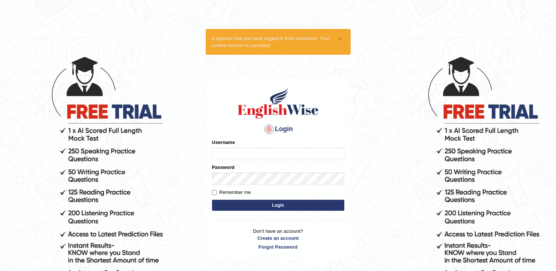 The height and width of the screenshot is (271, 556). Describe the element at coordinates (278, 239) in the screenshot. I see `p: Don't have an account?` at that location.